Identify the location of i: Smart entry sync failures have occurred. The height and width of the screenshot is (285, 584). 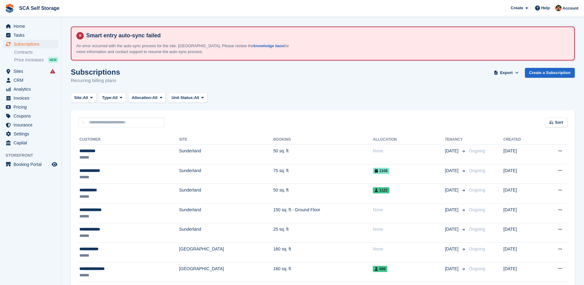
(53, 71).